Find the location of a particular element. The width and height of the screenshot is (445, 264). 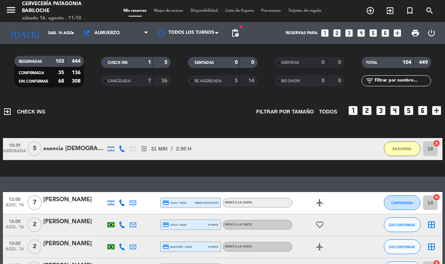

button: SIN CONFIRMAR is located at coordinates (403, 246).